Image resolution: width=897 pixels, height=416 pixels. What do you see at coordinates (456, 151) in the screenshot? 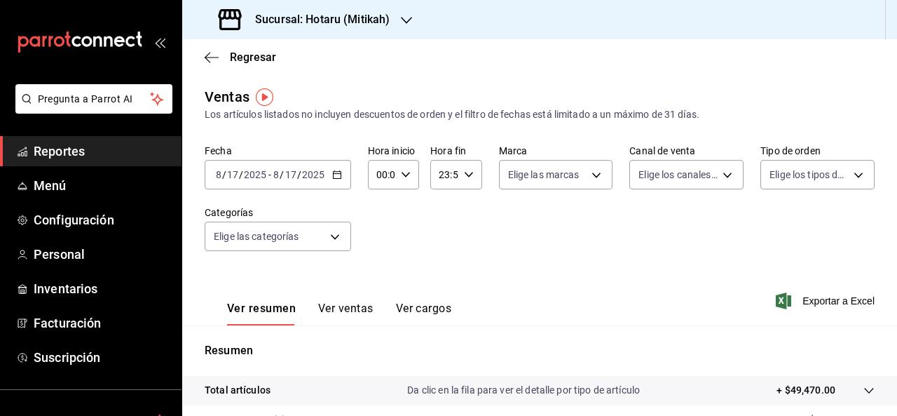
I see `label: Hora fin` at bounding box center [456, 151].